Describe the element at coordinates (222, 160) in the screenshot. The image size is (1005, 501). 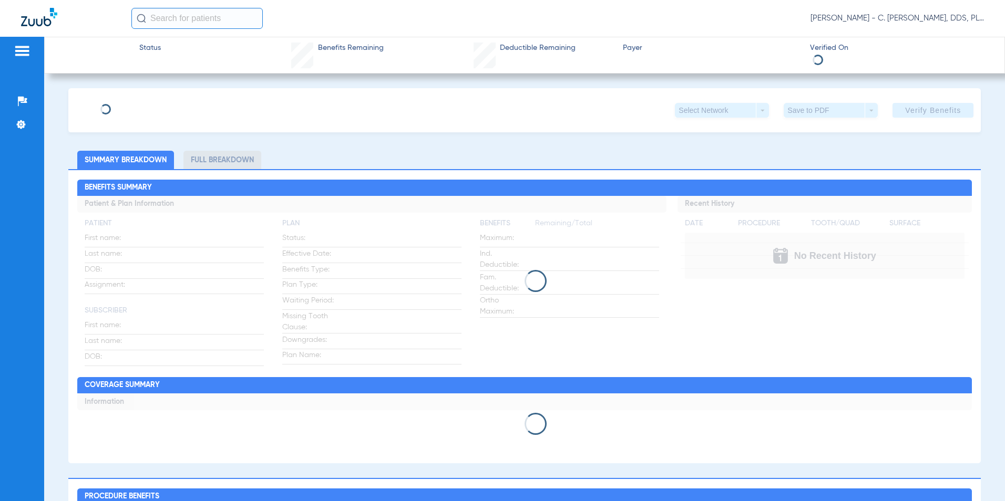
I see `li: Full Breakdown` at that location.